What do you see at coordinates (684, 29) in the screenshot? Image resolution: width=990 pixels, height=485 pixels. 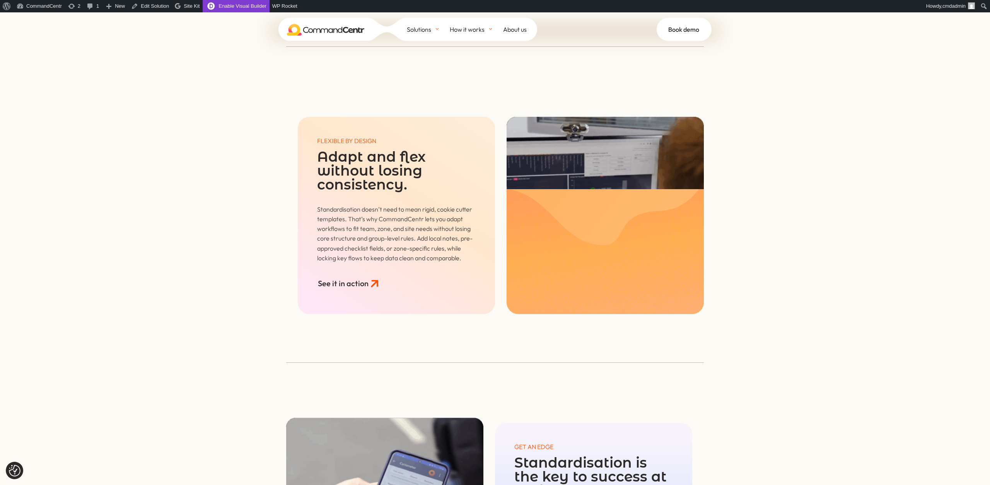 I see `a: Book demo` at bounding box center [684, 29].